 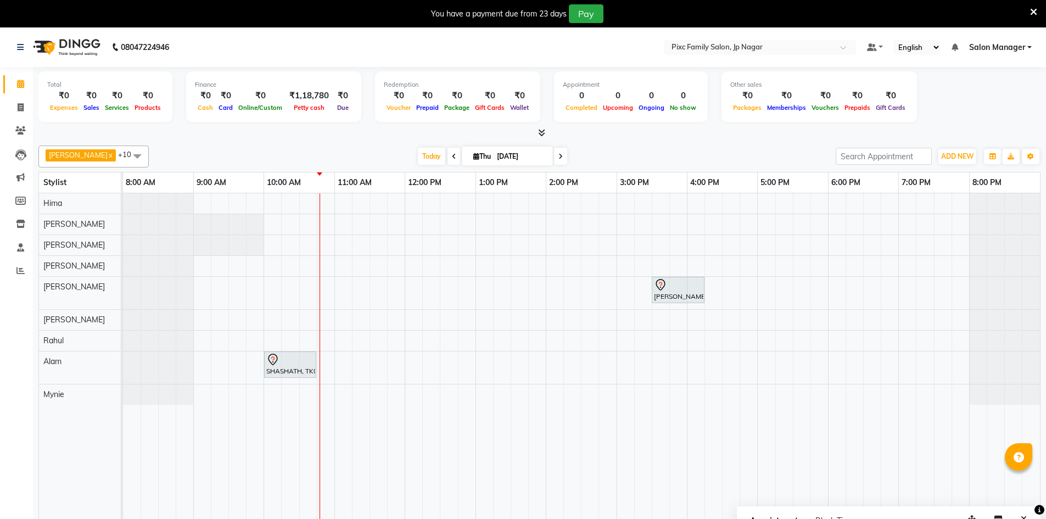 What do you see at coordinates (205, 108) in the screenshot?
I see `span: Cash` at bounding box center [205, 108].